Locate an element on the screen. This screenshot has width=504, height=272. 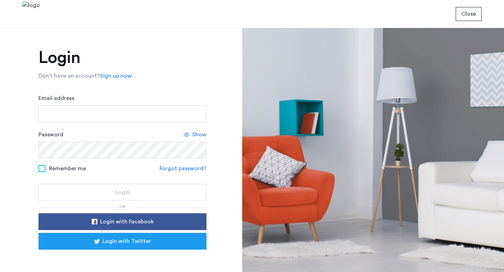
span: Login is located at coordinates (123, 193).